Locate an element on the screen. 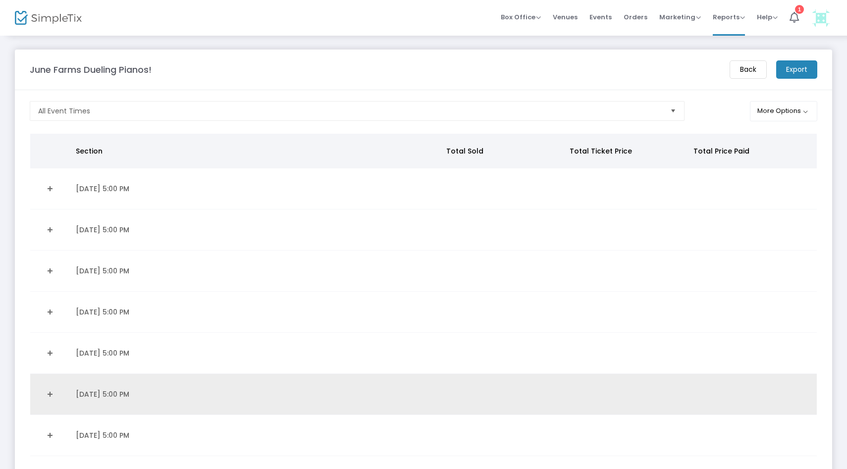  span: Reports is located at coordinates (729, 17).